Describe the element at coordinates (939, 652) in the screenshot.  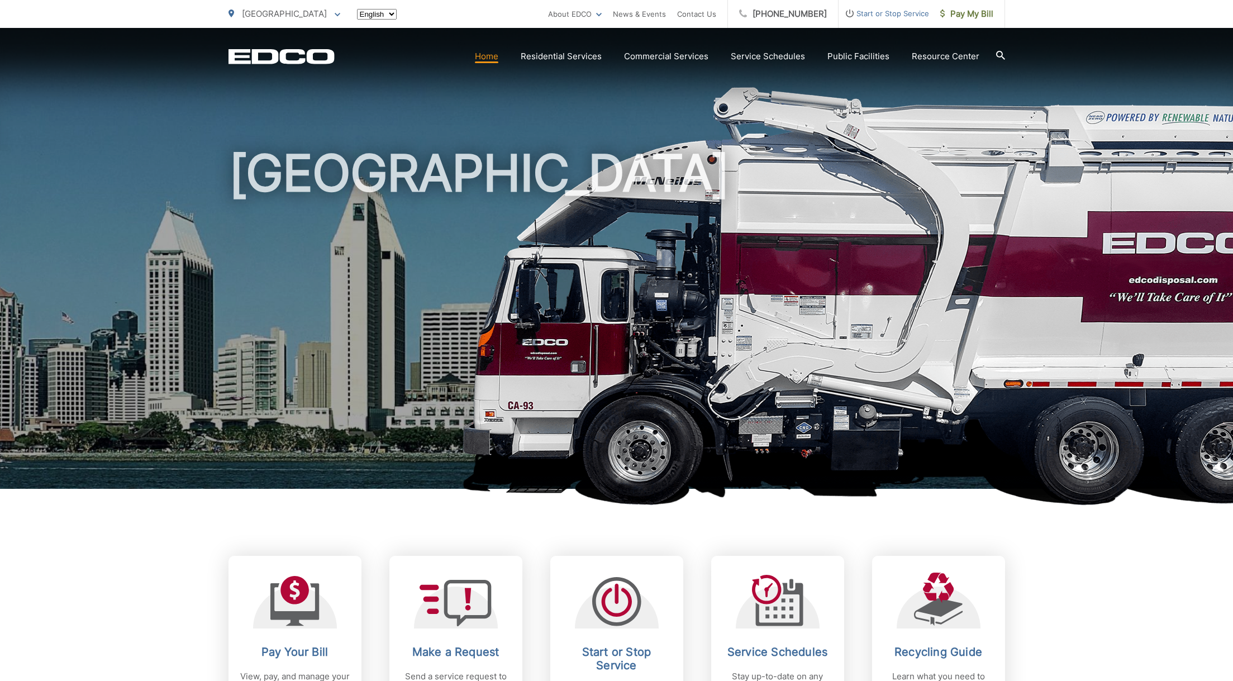
I see `h2: Recycling Guide` at that location.